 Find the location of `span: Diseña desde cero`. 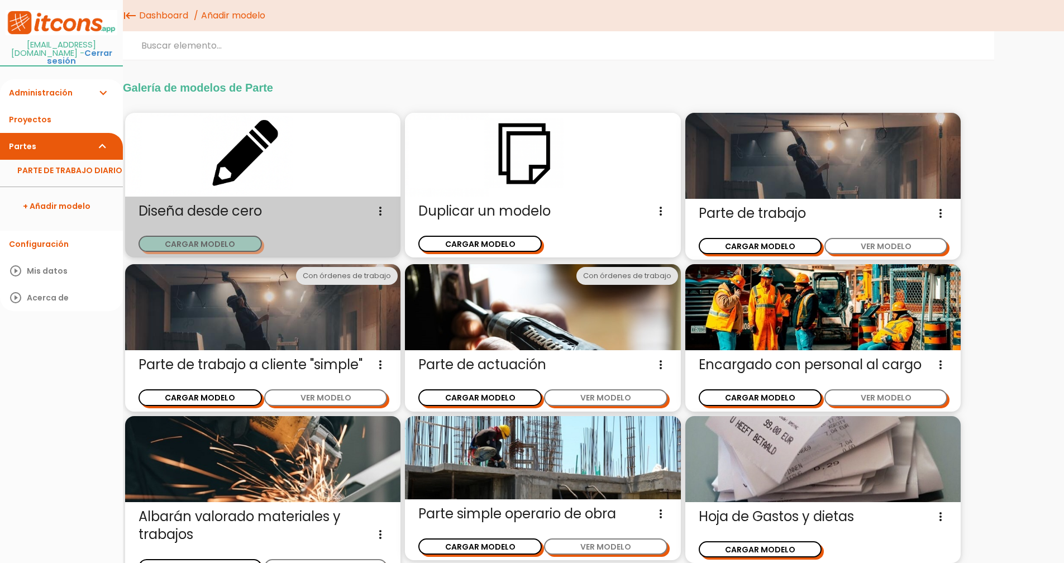

span: Diseña desde cero is located at coordinates (262, 211).